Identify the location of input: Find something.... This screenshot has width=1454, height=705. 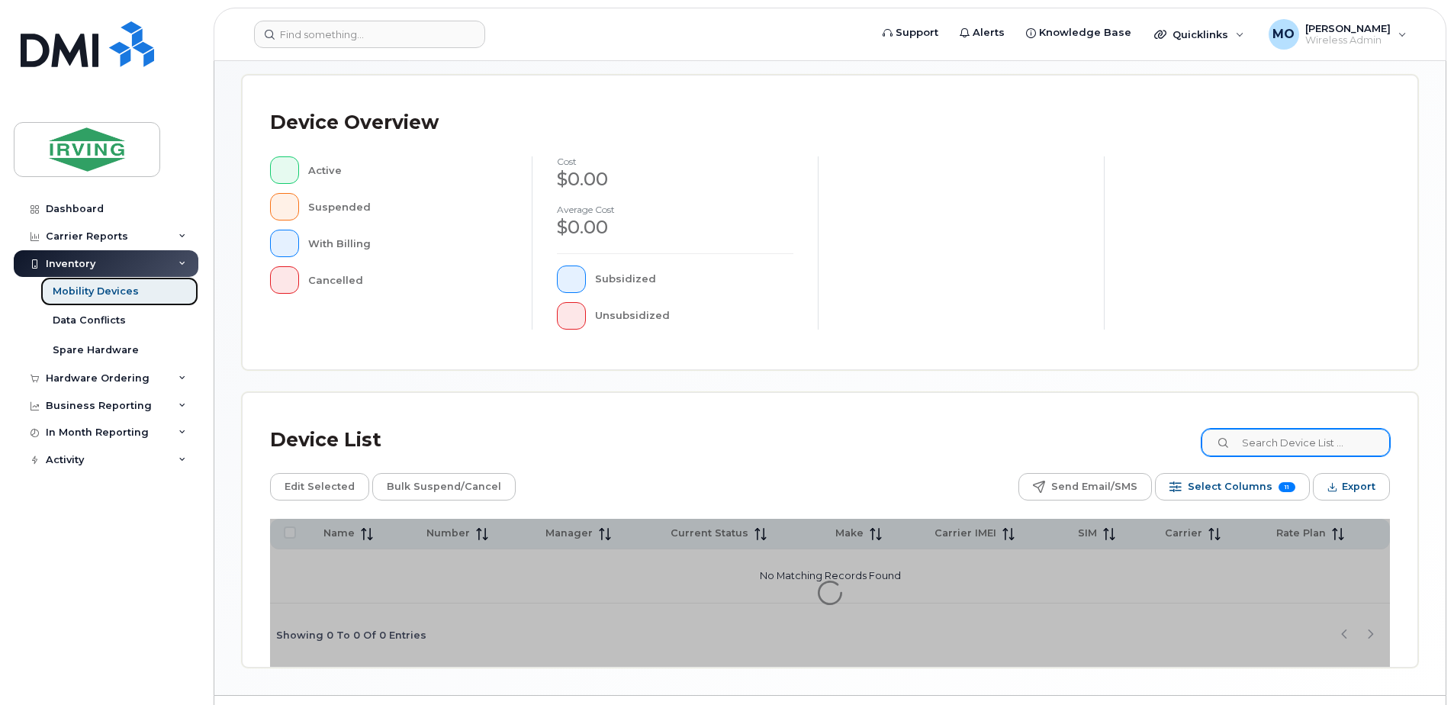
(369, 34).